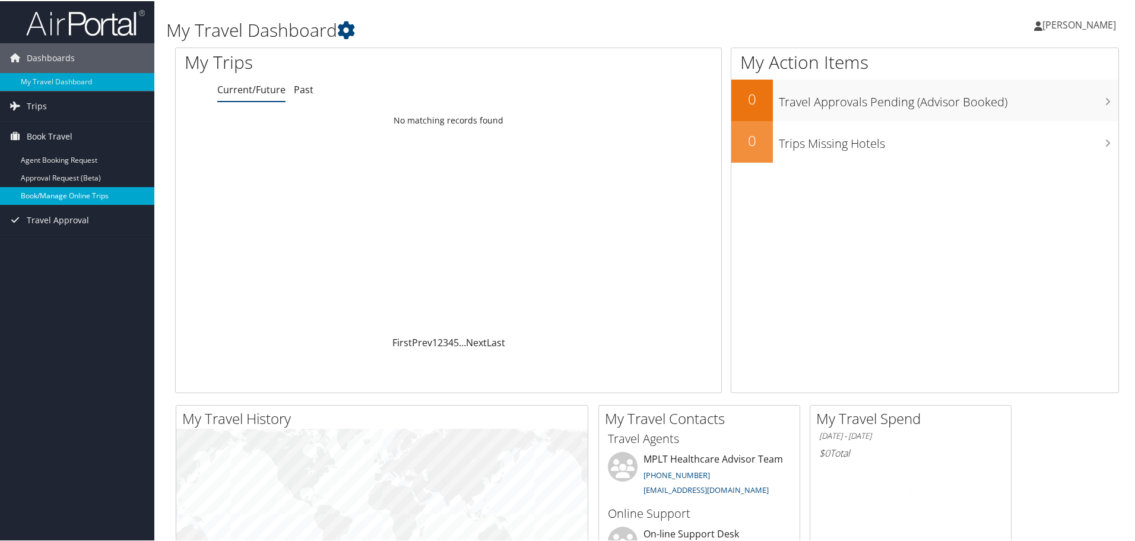  What do you see at coordinates (385, 417) in the screenshot?
I see `h2: My Travel History` at bounding box center [385, 417].